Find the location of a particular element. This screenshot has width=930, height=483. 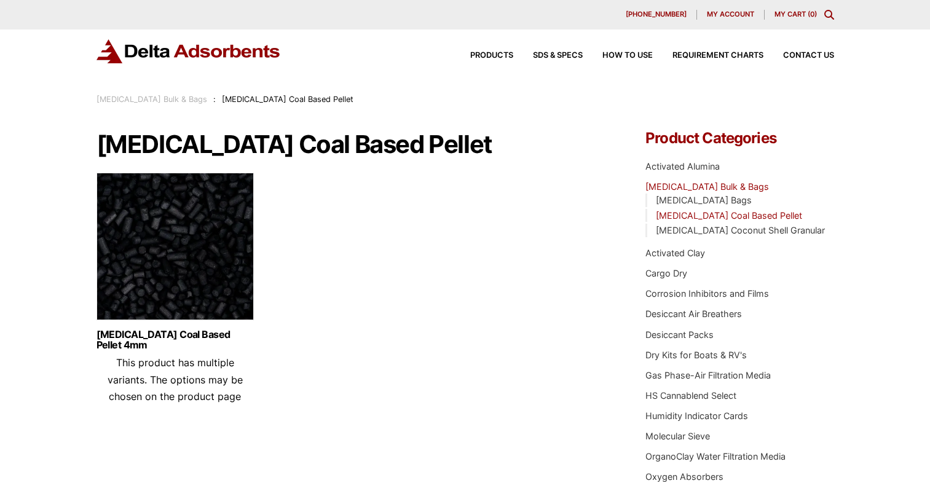

img: Delta Adsorbents is located at coordinates (189, 51).